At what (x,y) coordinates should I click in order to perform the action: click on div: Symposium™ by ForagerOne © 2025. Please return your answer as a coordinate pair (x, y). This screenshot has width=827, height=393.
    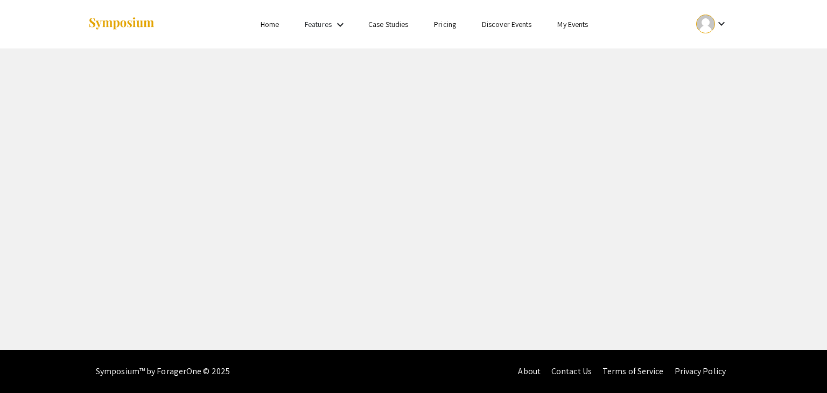
    Looking at the image, I should click on (163, 372).